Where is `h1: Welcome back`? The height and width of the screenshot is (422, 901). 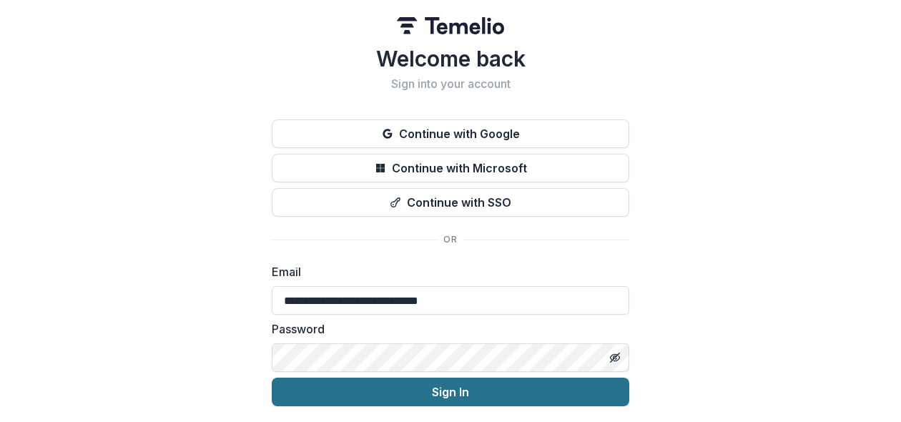
h1: Welcome back is located at coordinates (451, 59).